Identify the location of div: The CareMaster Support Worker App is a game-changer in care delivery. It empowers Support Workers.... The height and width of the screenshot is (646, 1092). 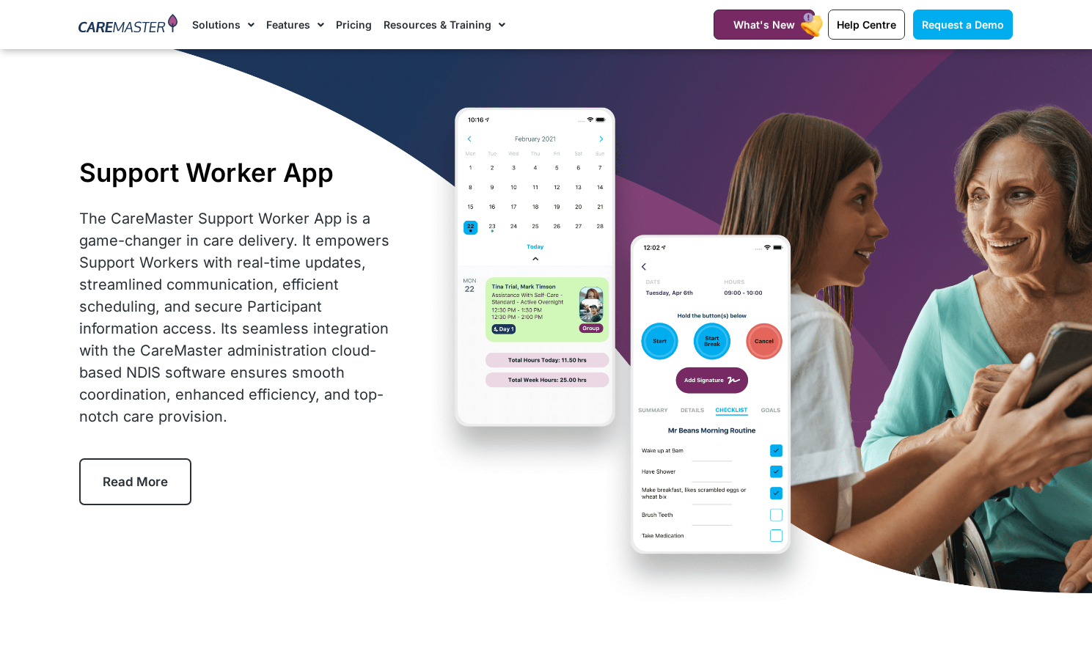
(238, 318).